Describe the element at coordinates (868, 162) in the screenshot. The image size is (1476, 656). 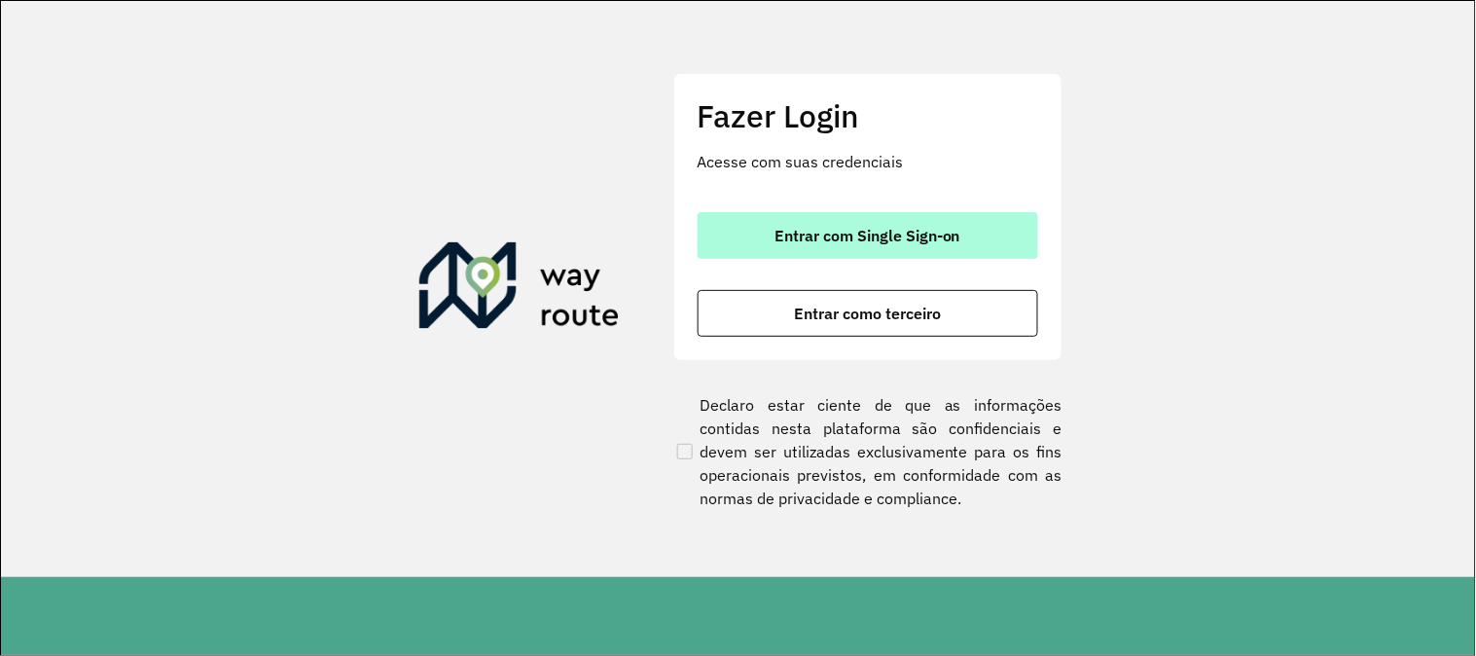
I see `p: Acesse com suas credenciais` at that location.